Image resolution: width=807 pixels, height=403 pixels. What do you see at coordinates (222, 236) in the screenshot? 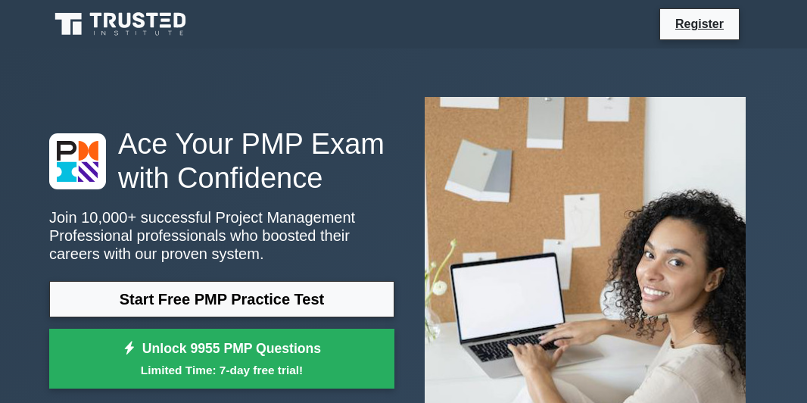
I see `p: Join 10,000+ successful Project Management Professional professionals who boosted their careers w...` at bounding box center [222, 236].